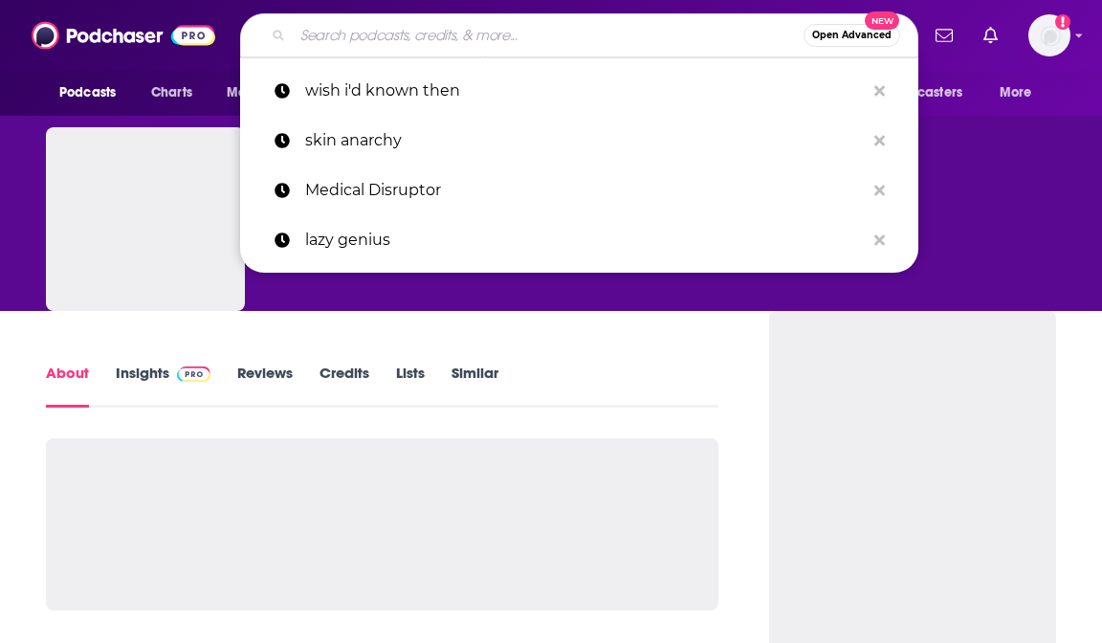 The image size is (1102, 643). Describe the element at coordinates (123, 35) in the screenshot. I see `a: Podchaser - Follow, Share and Rate Podcasts` at that location.